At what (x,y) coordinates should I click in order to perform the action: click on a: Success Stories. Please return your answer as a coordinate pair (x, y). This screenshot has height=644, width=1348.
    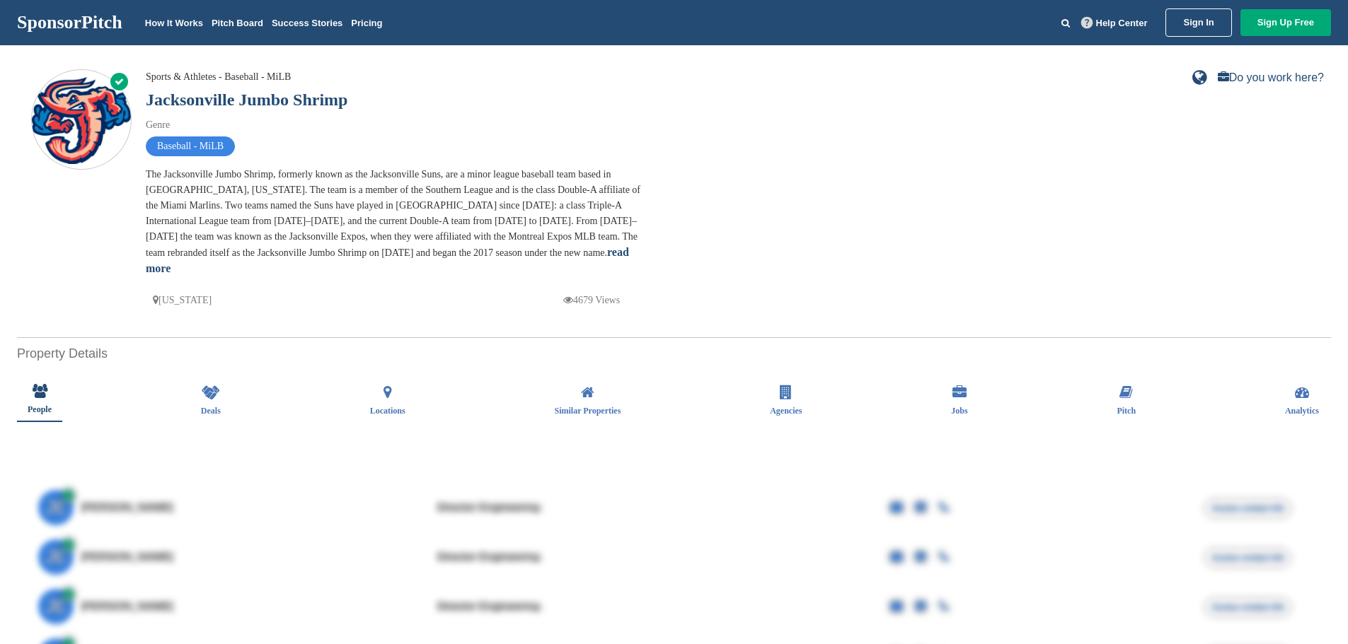
    Looking at the image, I should click on (307, 23).